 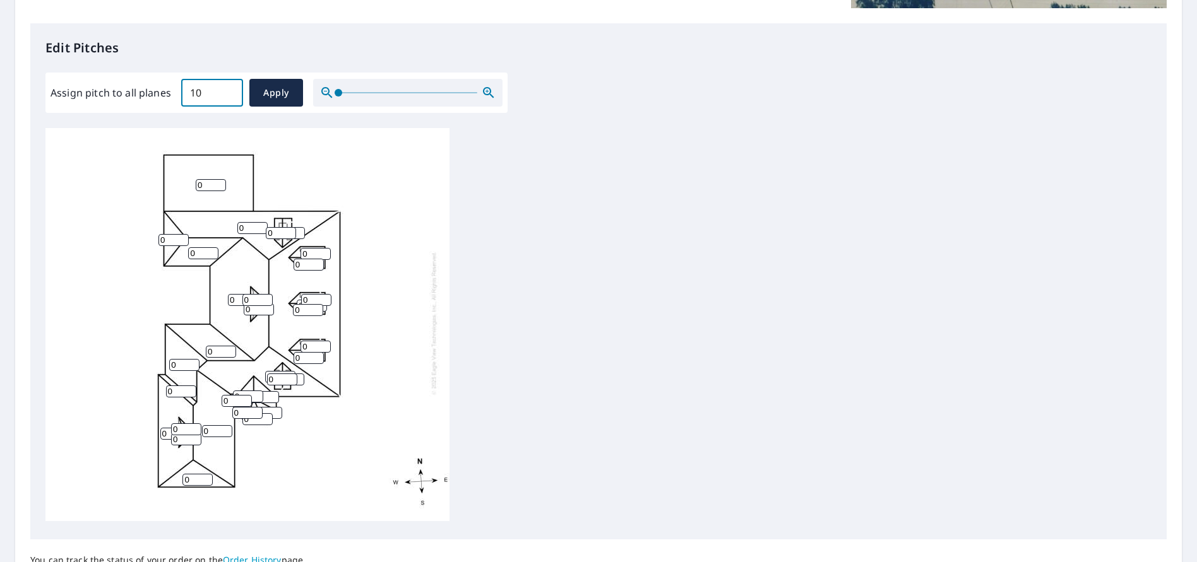 What do you see at coordinates (598, 48) in the screenshot?
I see `p: Edit Pitches` at bounding box center [598, 48].